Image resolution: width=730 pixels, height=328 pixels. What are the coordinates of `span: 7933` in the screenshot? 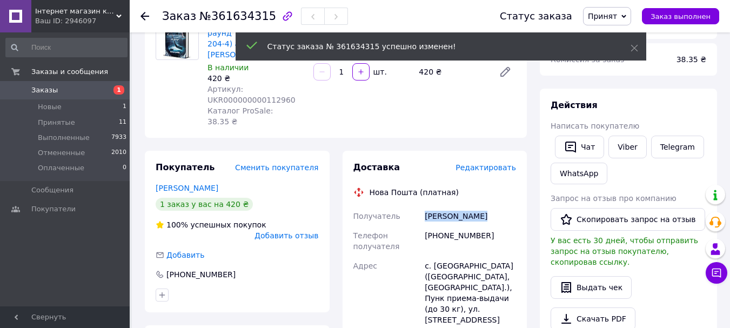 It's located at (119, 138).